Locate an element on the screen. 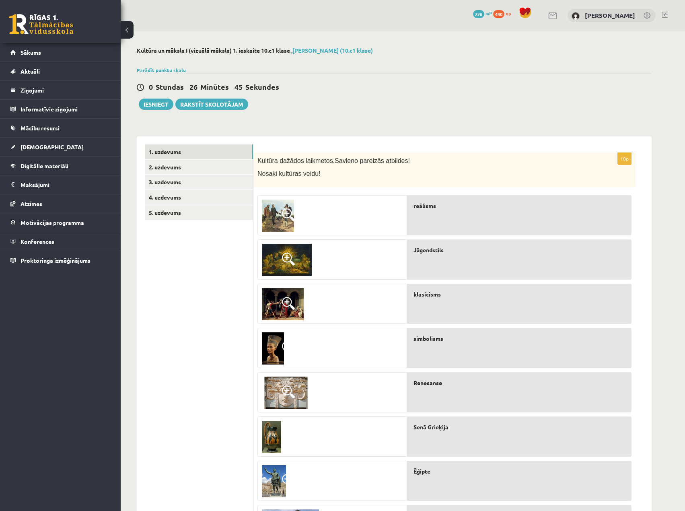 The width and height of the screenshot is (685, 511). span: Minūtes is located at coordinates (215, 87).